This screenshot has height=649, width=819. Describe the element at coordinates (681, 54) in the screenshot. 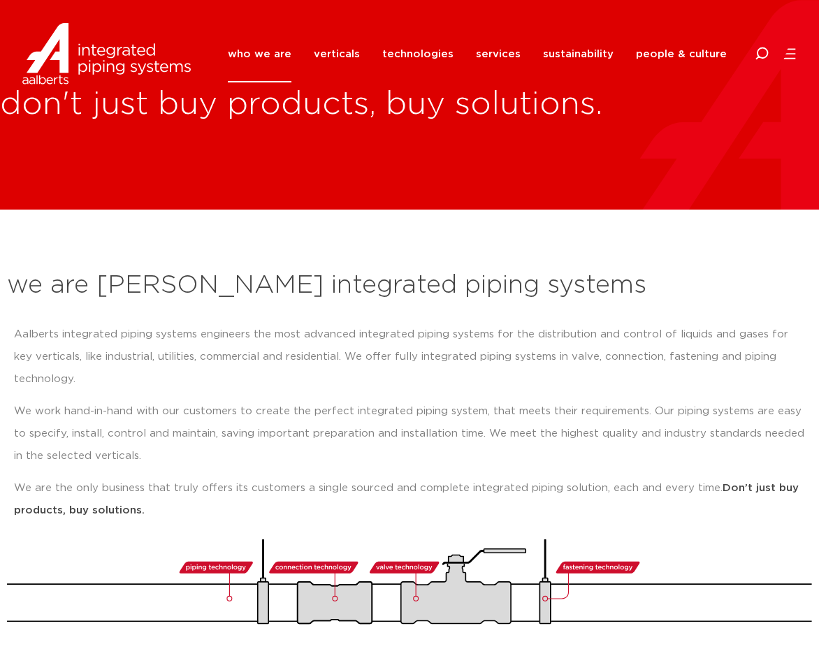

I see `a: people & culture` at that location.